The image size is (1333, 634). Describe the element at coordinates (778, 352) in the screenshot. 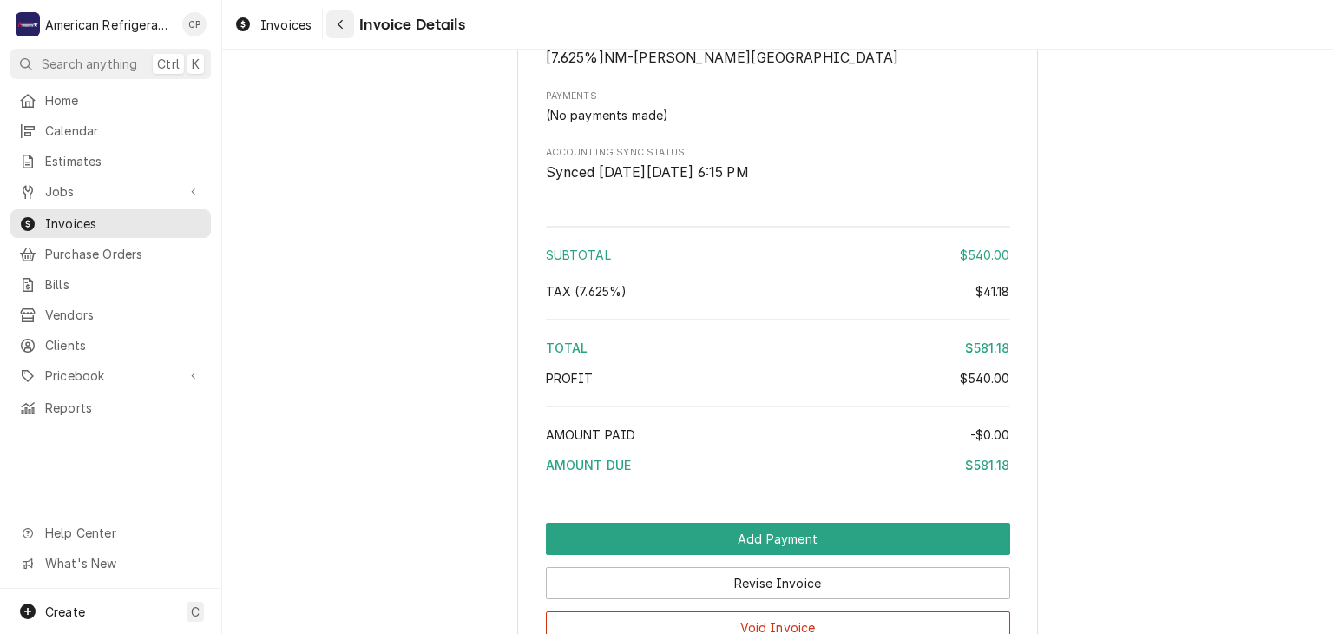

I see `div: Amount Summary` at that location.